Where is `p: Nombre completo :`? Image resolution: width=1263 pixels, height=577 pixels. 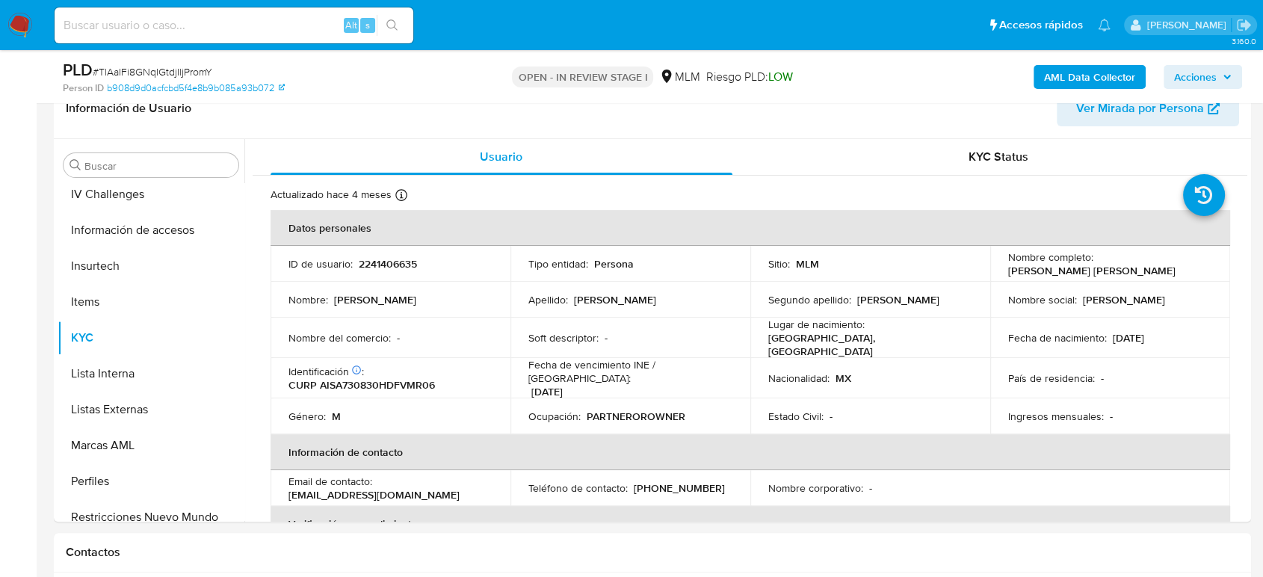
p: Nombre completo : is located at coordinates (1051, 257).